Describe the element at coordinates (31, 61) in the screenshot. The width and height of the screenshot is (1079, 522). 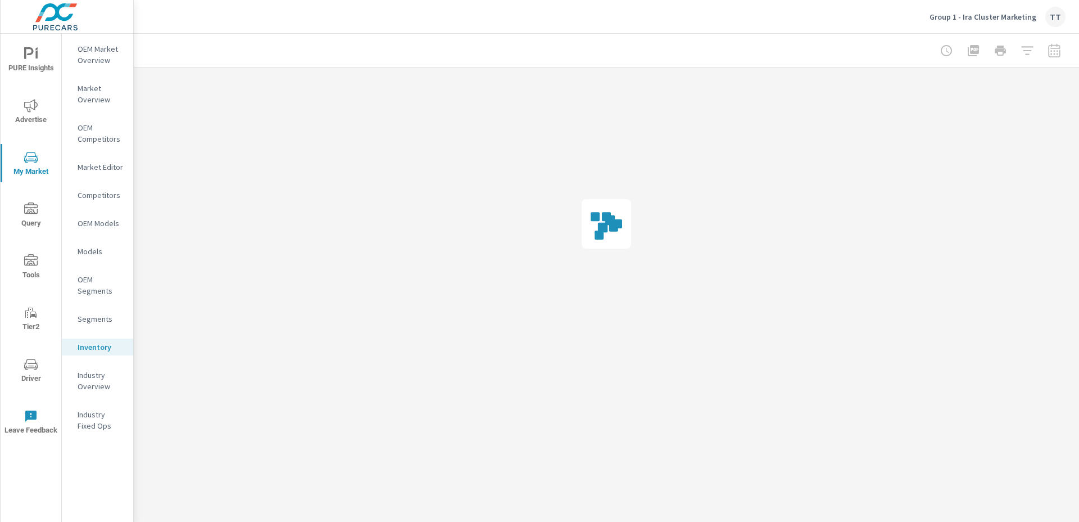
I see `span: PURE Insights` at that location.